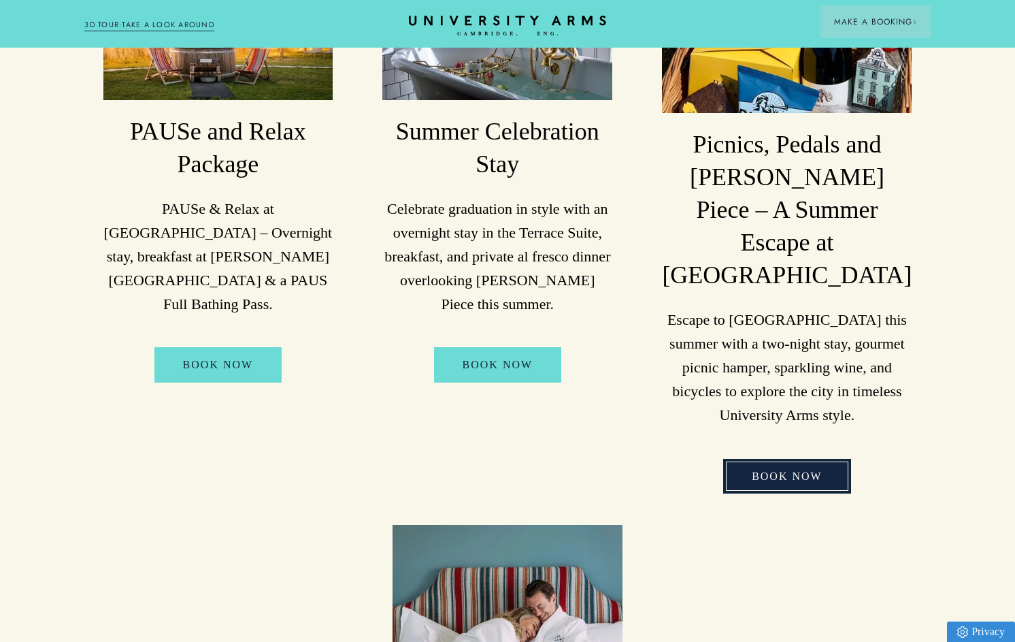 The image size is (1015, 642). I want to click on a: Home, so click(508, 26).